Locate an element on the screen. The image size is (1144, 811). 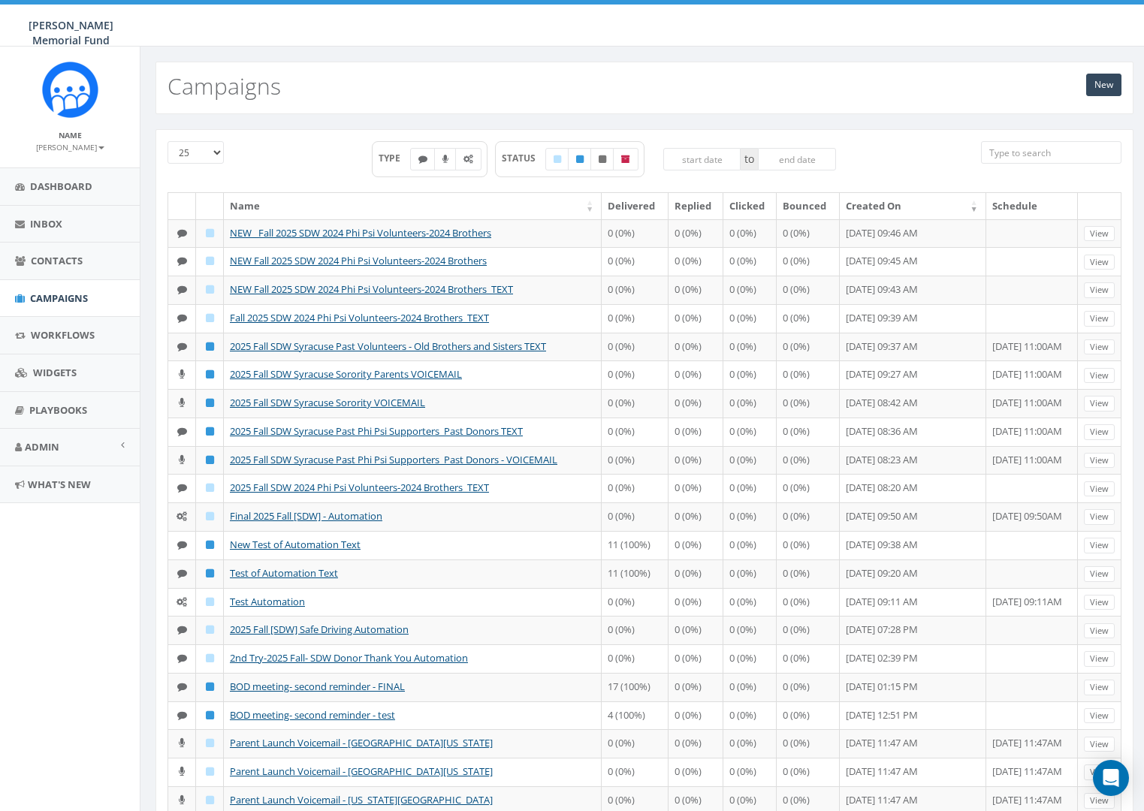
span: to is located at coordinates (749, 159).